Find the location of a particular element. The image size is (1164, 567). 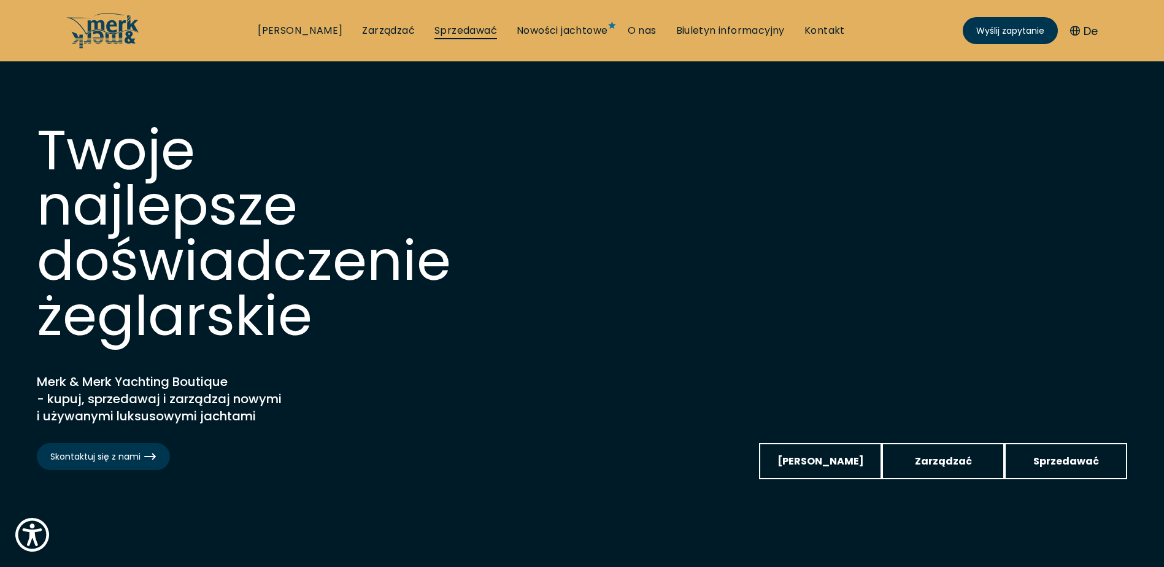

span: Wyślij zapytanie is located at coordinates (1010, 31).